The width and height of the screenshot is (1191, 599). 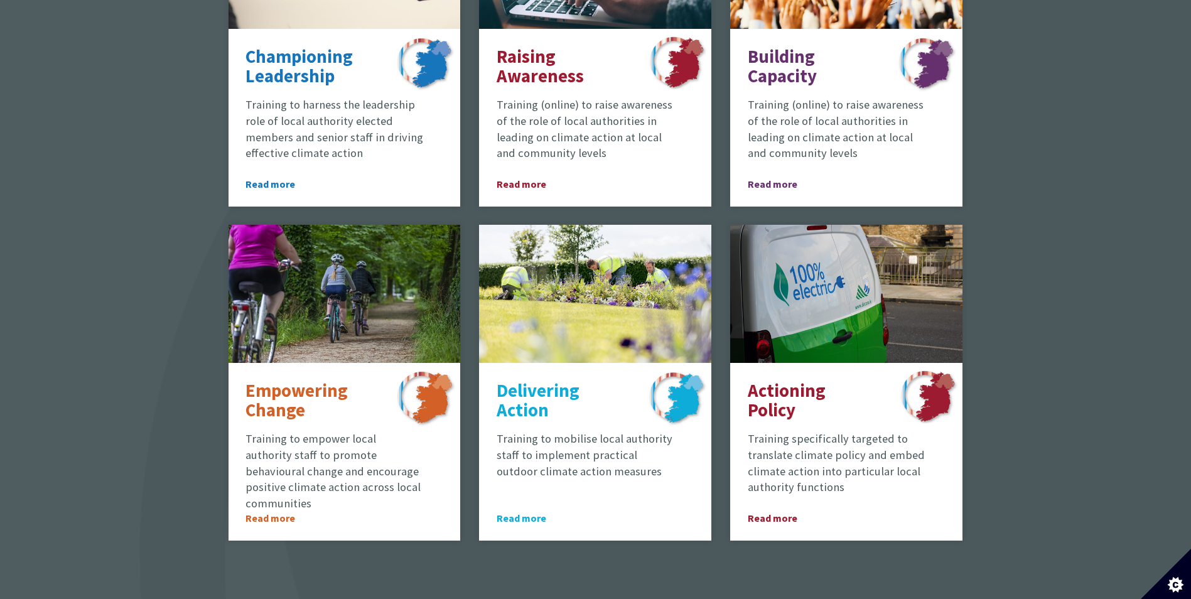 I want to click on p: Championing Leadership, so click(x=309, y=67).